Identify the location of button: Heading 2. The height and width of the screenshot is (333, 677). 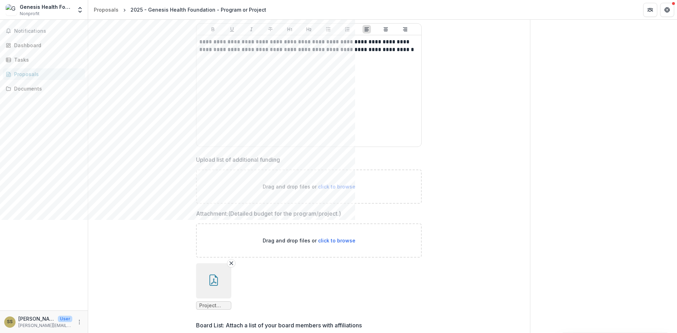
(309, 29).